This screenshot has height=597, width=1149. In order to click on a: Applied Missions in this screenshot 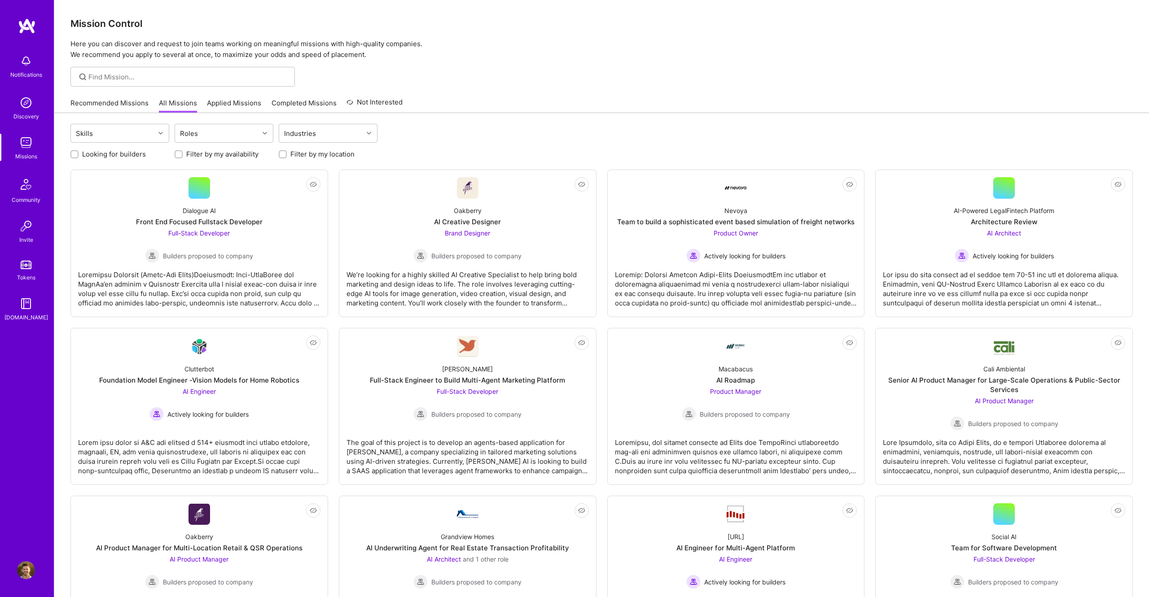, I will do `click(234, 105)`.